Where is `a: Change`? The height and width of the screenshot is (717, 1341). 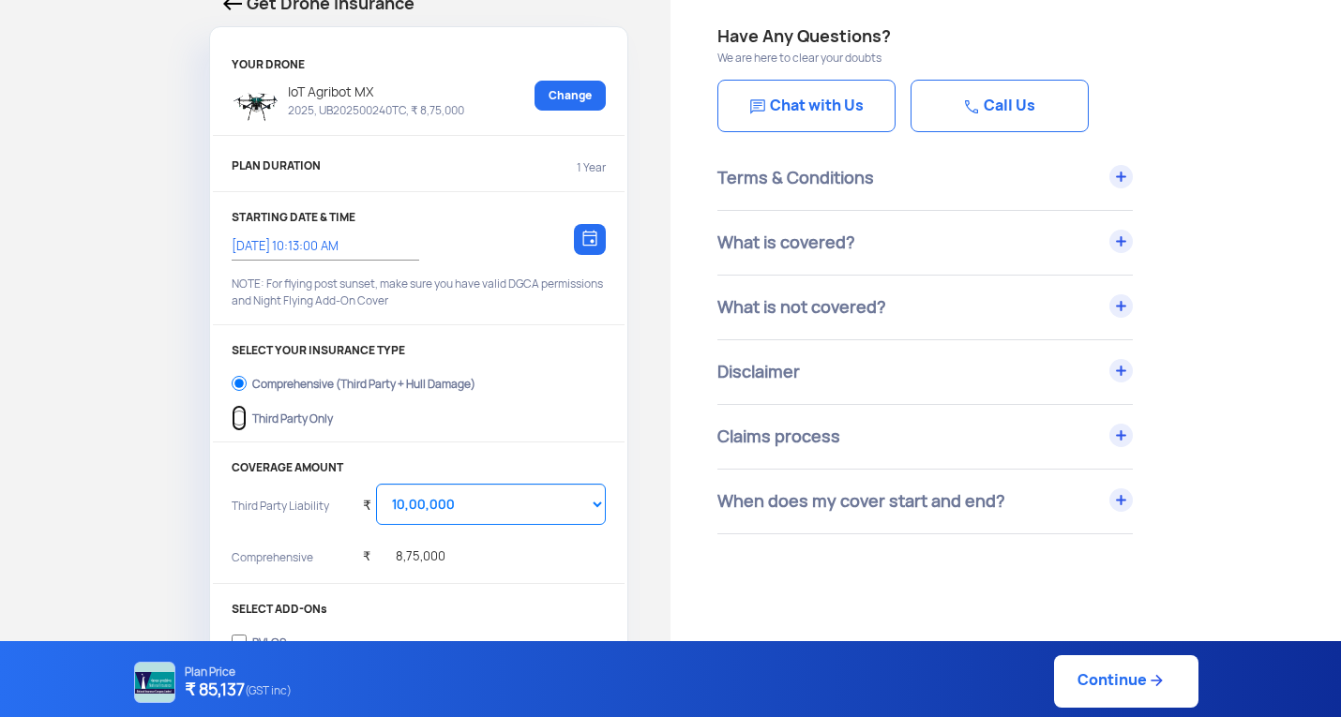
a: Change is located at coordinates (570, 96).